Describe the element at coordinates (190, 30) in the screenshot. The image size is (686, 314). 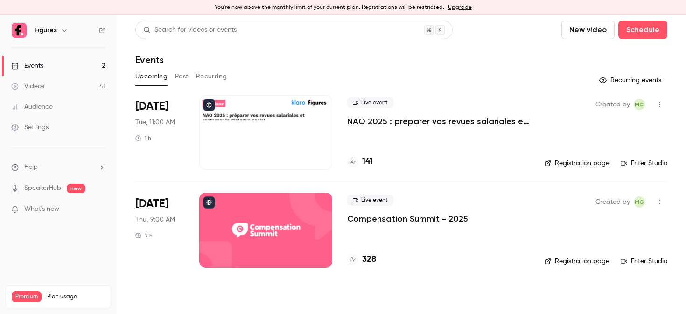
I see `div: Search for videos or events` at that location.